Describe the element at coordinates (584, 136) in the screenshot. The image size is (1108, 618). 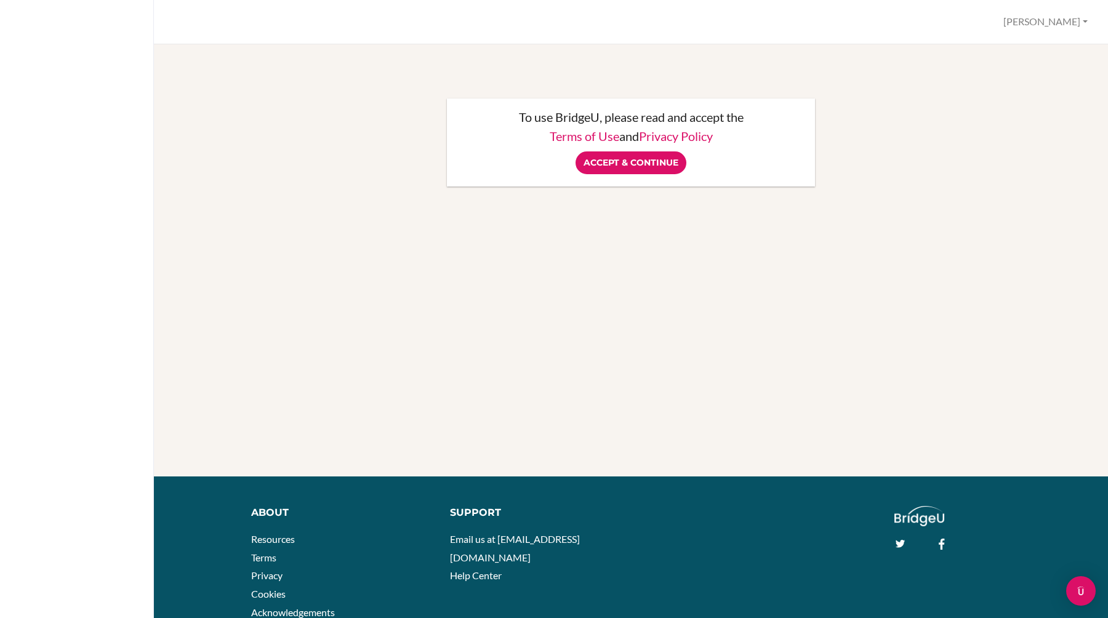
I see `a: Terms of Use` at that location.